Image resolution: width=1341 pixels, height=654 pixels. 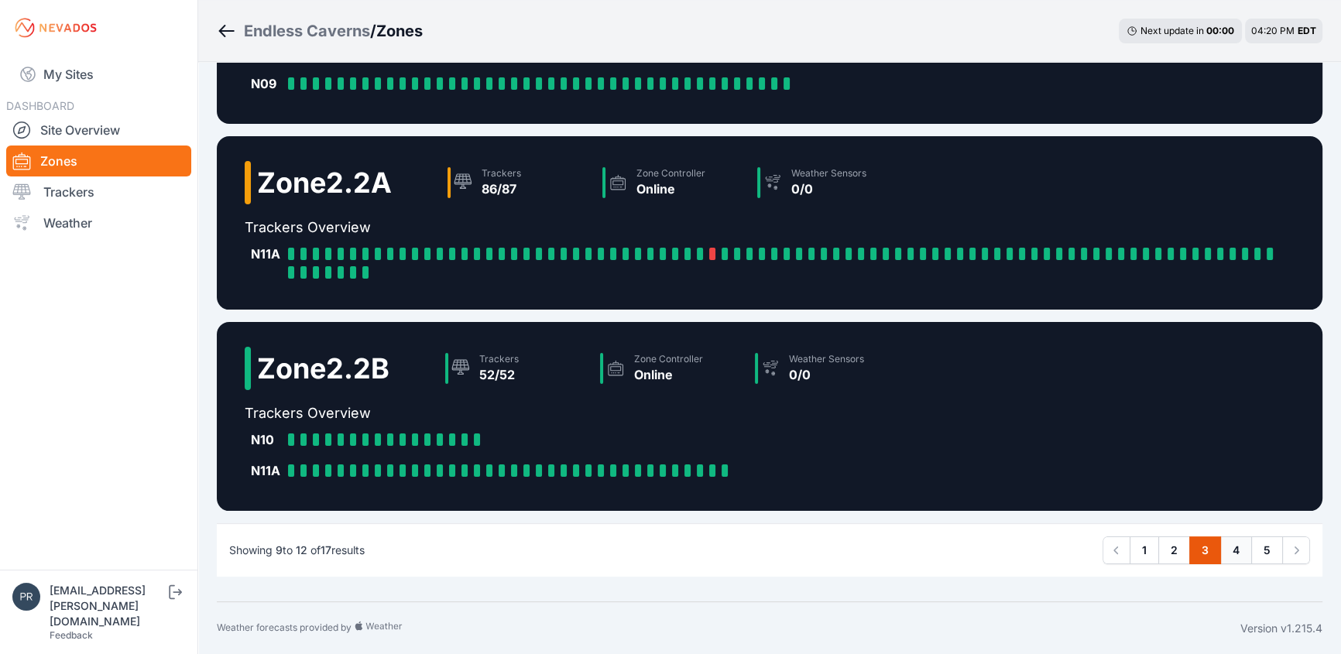 I want to click on span: Next update in, so click(x=1172, y=30).